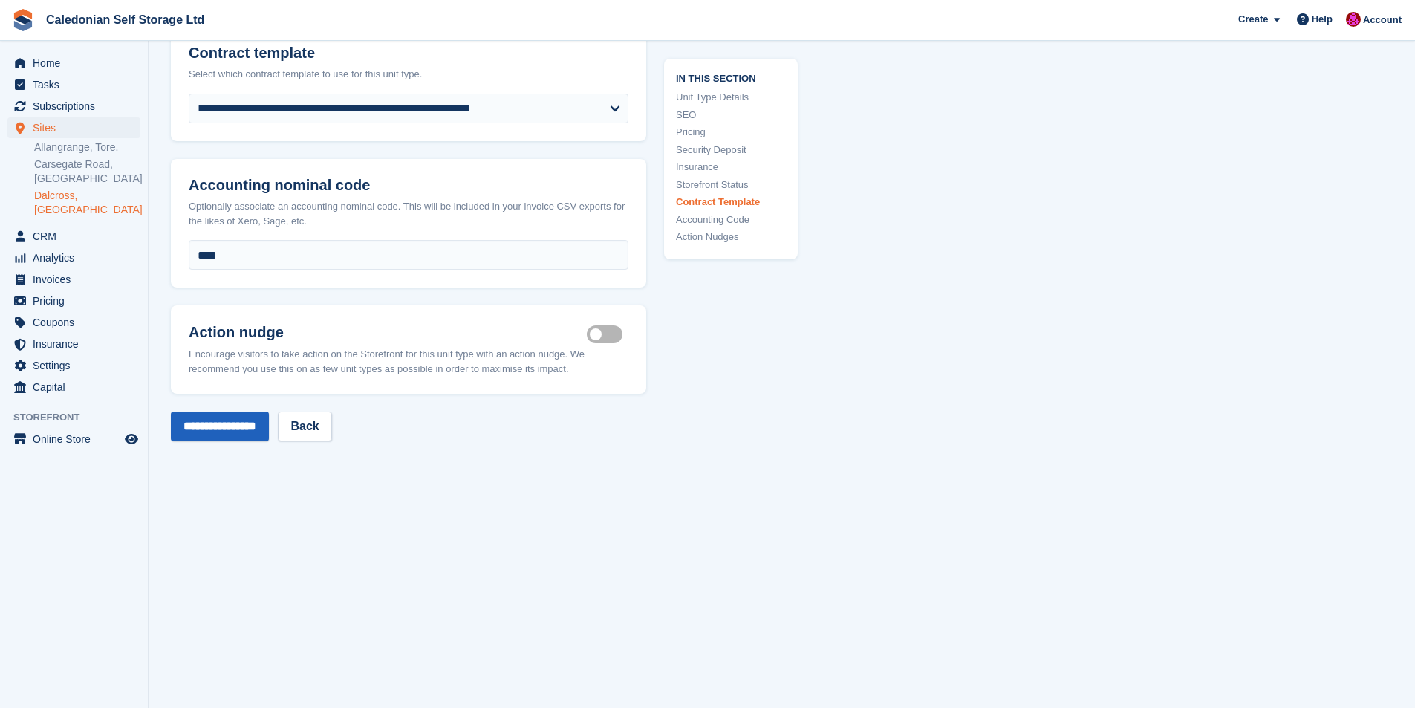  What do you see at coordinates (77, 344) in the screenshot?
I see `span: Insurance` at bounding box center [77, 344].